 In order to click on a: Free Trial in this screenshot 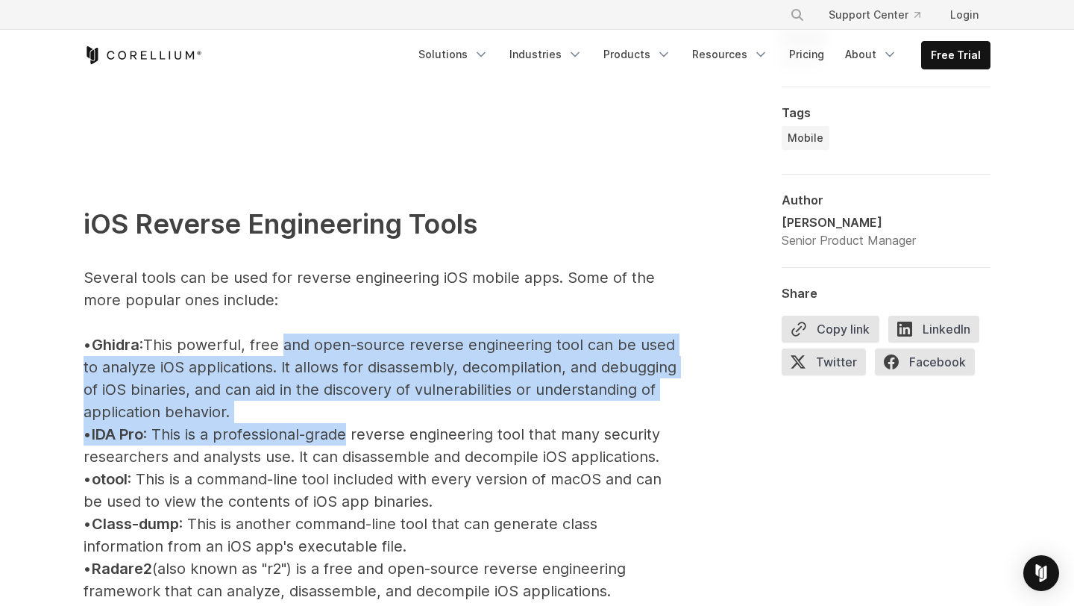, I will do `click(956, 55)`.